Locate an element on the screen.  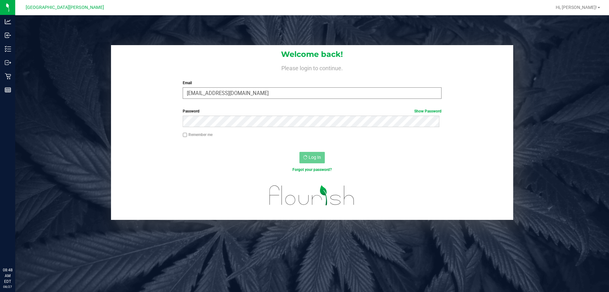
inline-svg: Inbound is located at coordinates (8, 35).